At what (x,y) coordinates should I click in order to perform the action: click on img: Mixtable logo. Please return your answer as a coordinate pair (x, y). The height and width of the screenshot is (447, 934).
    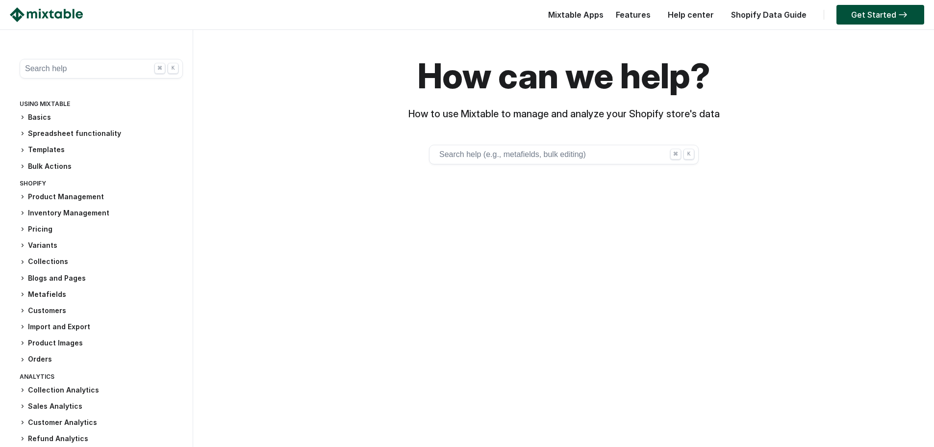
    Looking at the image, I should click on (46, 15).